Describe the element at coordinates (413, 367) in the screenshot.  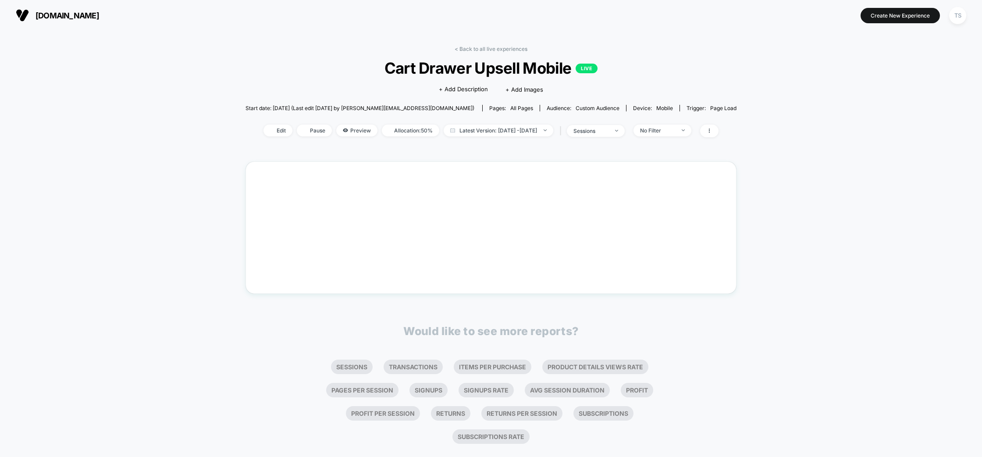
I see `li: Transactions` at that location.